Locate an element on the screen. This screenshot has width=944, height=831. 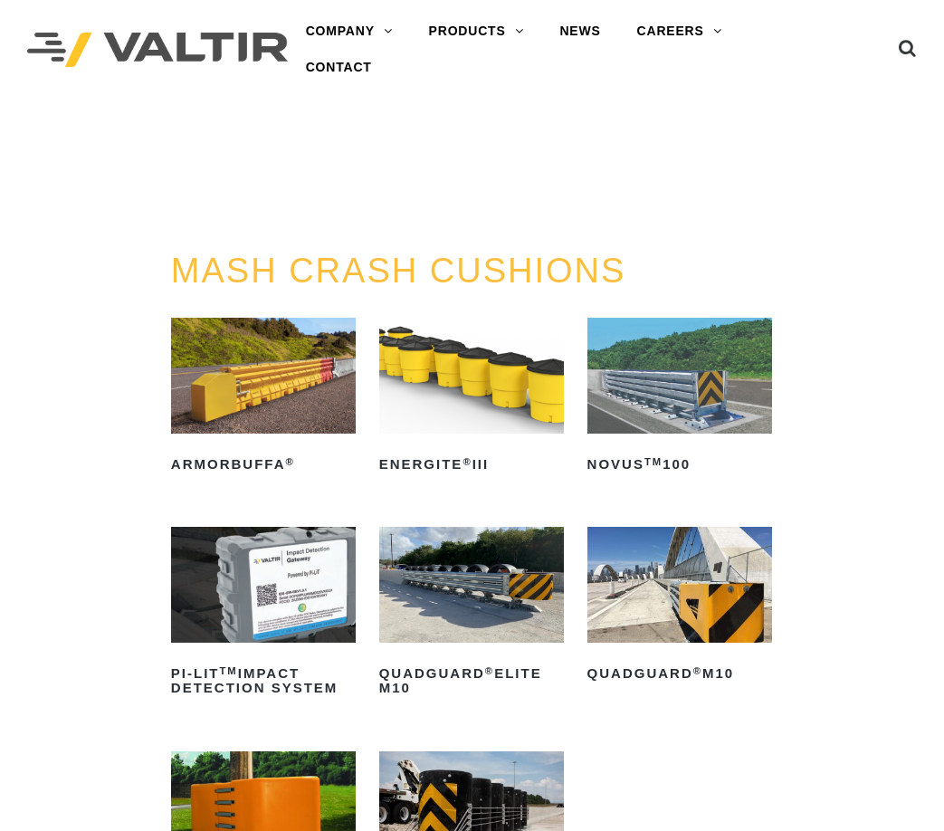
a: ENERGITE®III is located at coordinates (471, 397).